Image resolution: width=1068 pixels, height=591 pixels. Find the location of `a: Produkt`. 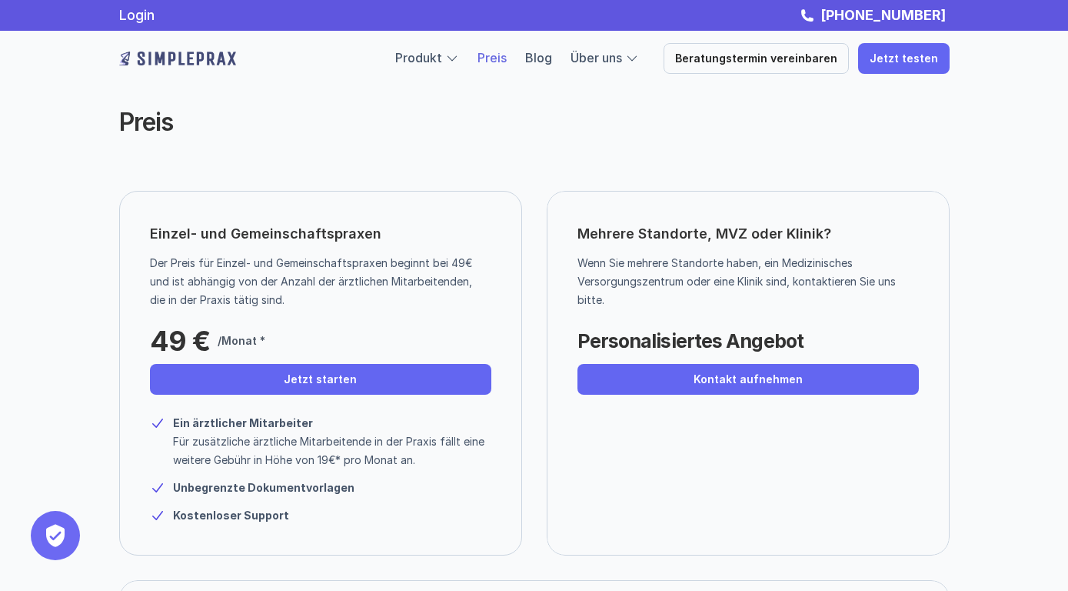

a: Produkt is located at coordinates (418, 58).